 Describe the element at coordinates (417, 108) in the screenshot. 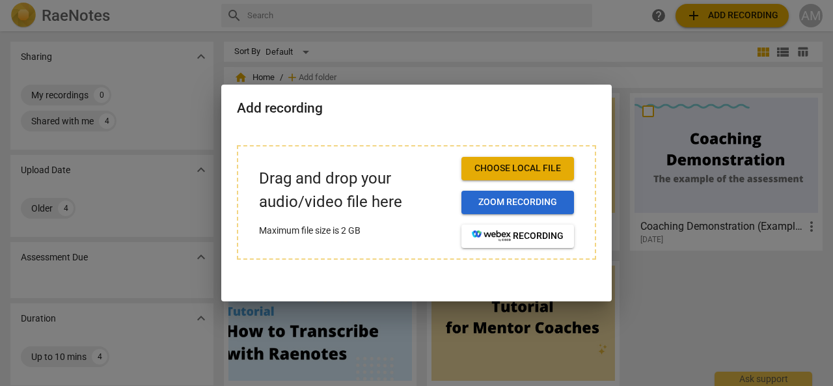

I see `h2: Add recording` at that location.